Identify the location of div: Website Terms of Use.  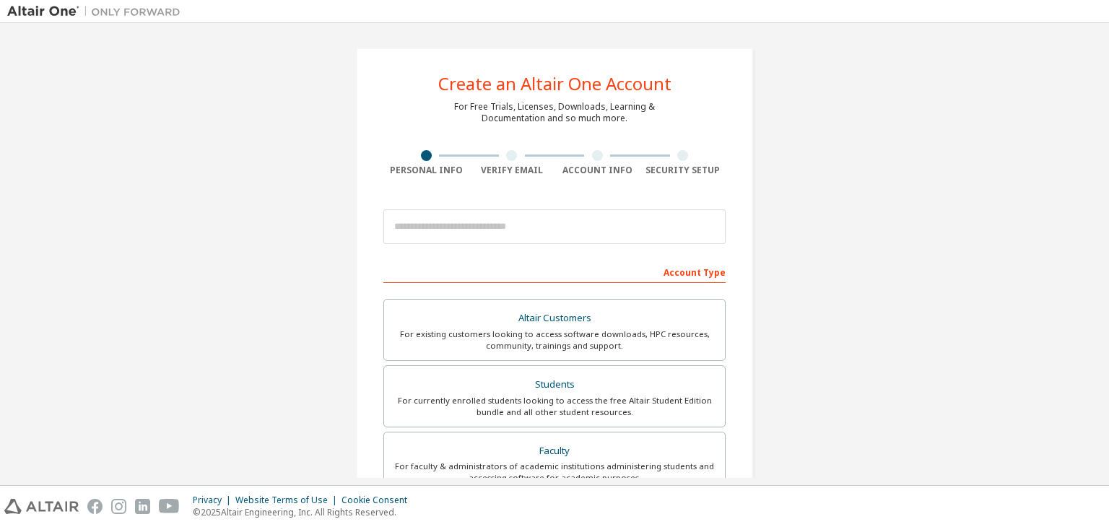
(288, 500).